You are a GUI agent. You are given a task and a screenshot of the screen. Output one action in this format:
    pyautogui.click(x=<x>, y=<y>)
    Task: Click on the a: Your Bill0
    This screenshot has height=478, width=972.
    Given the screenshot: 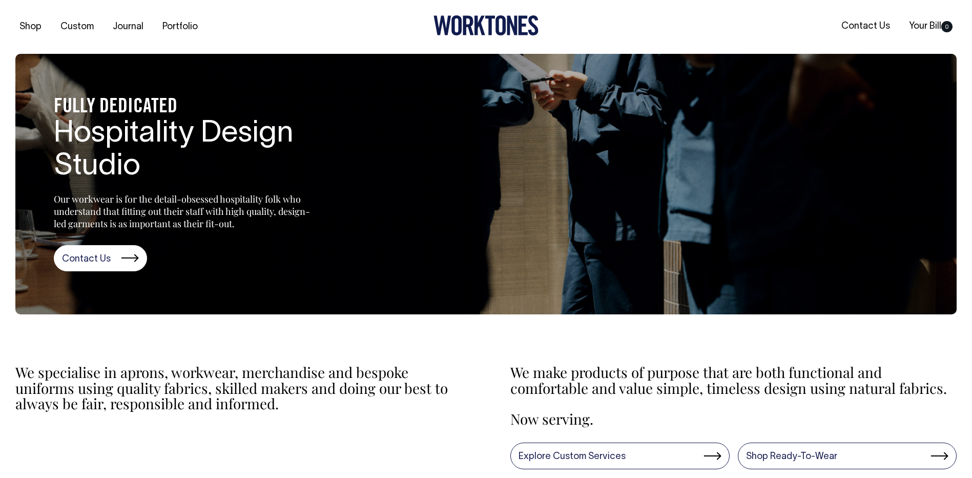 What is the action you would take?
    pyautogui.click(x=931, y=26)
    